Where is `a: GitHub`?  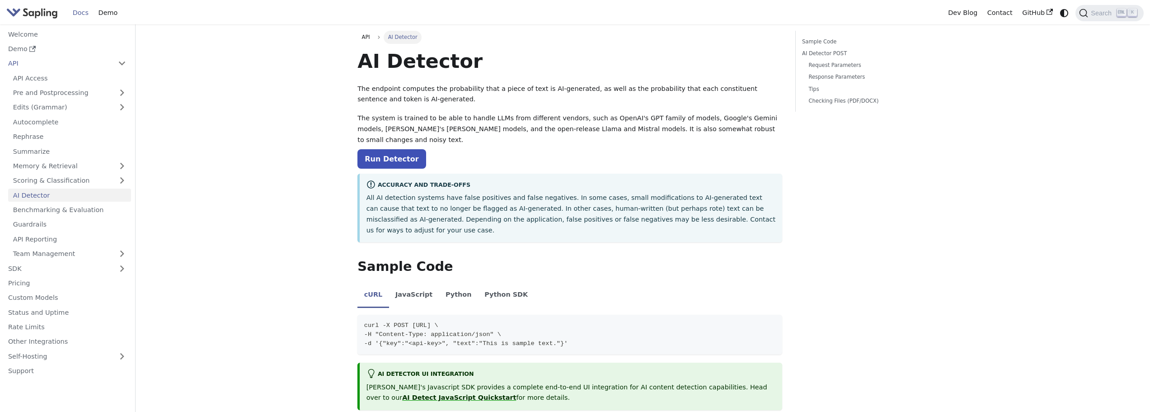
a: GitHub is located at coordinates (1037, 13).